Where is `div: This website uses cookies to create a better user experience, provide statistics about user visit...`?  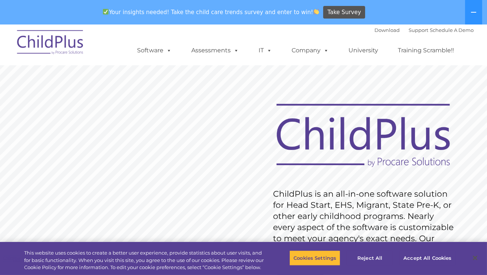 div: This website uses cookies to create a better user experience, provide statistics about user visit... is located at coordinates (146, 261).